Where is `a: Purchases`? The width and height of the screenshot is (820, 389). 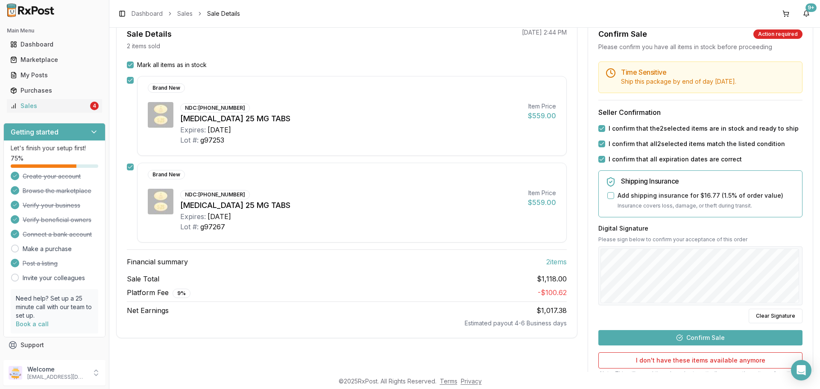 a: Purchases is located at coordinates (54, 91).